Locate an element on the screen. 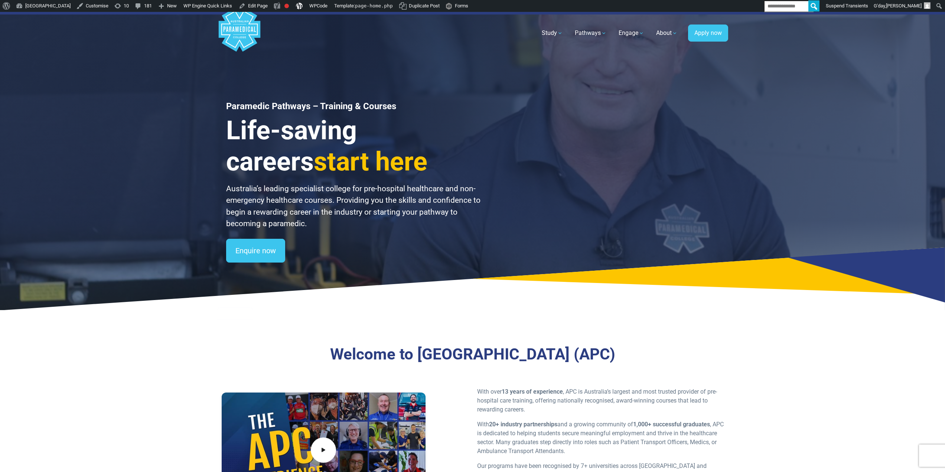  a: Pathways is located at coordinates (591, 33).